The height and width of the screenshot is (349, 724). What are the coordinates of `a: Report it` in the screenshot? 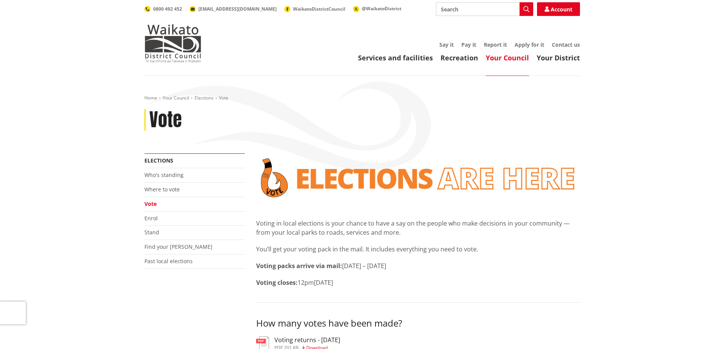 It's located at (495, 44).